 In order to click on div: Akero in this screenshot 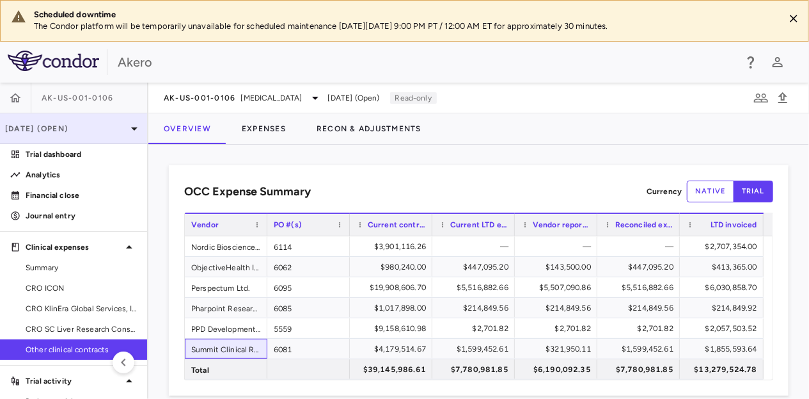, I will do `click(426, 62)`.